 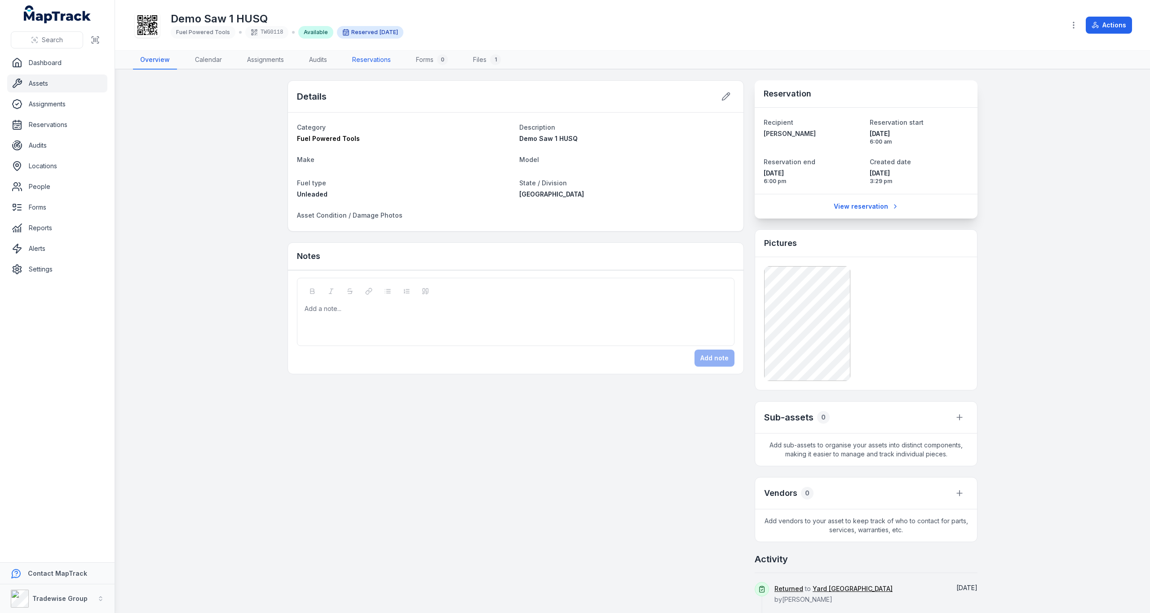 What do you see at coordinates (529, 159) in the screenshot?
I see `span: Model` at bounding box center [529, 159].